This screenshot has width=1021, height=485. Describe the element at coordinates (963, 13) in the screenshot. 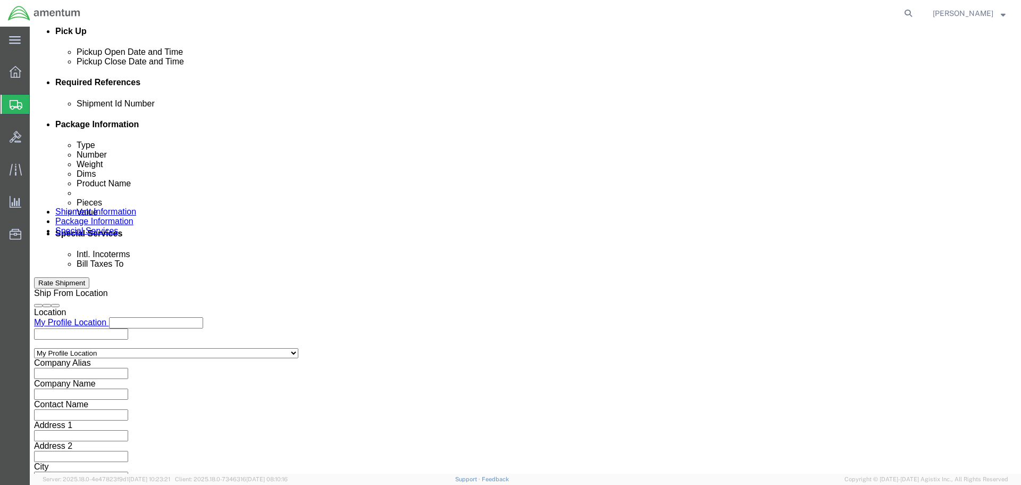

I see `span: Rosario Aguirre` at that location.